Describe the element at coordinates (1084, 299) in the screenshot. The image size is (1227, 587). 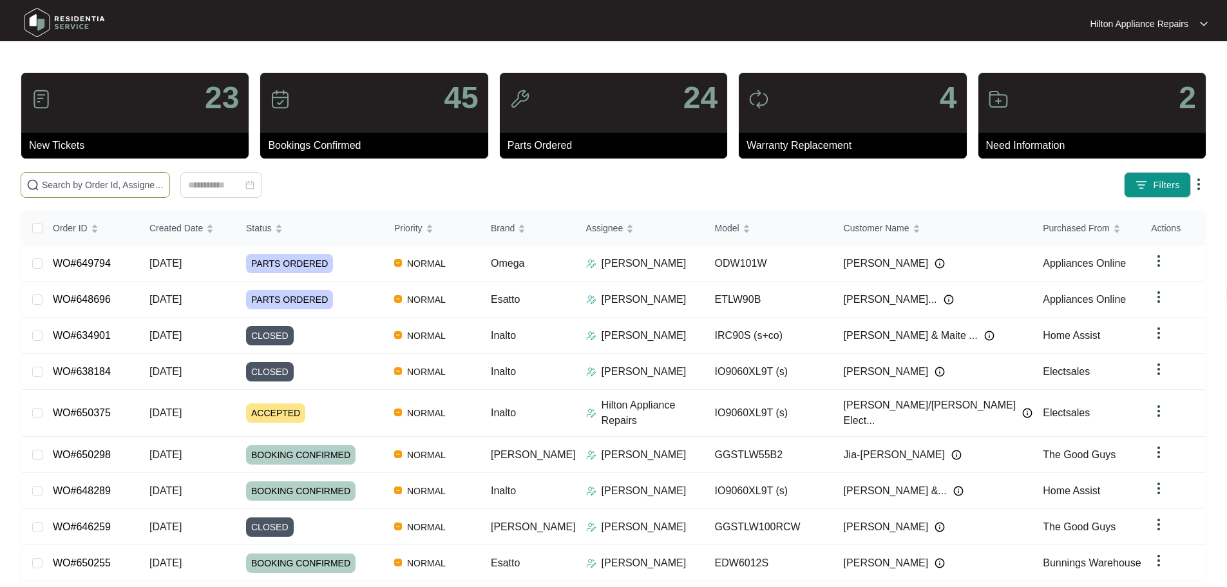
I see `span: Appliances Online` at that location.